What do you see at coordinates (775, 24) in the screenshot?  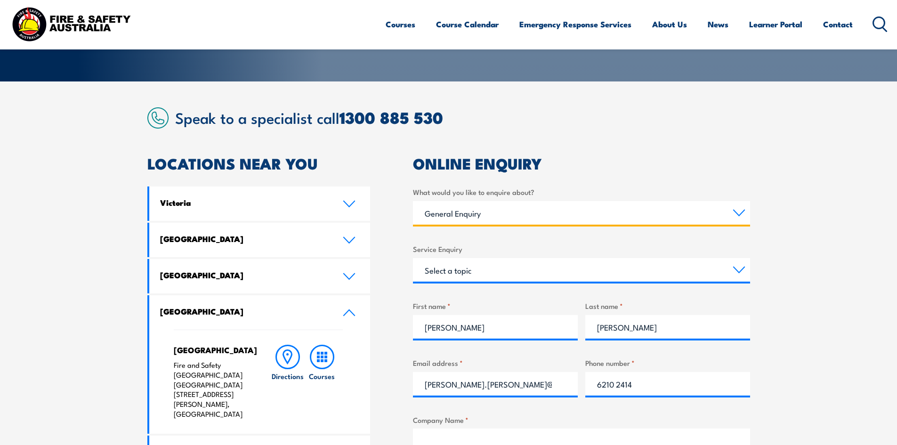 I see `a: Learner Portal` at bounding box center [775, 24].